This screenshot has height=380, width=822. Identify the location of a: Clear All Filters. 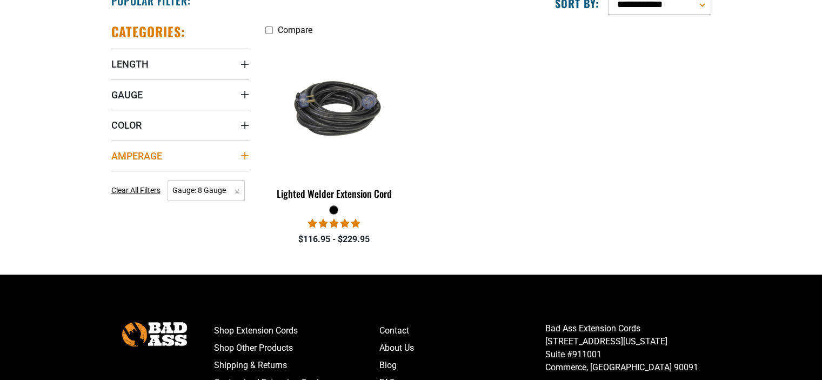
(138, 190).